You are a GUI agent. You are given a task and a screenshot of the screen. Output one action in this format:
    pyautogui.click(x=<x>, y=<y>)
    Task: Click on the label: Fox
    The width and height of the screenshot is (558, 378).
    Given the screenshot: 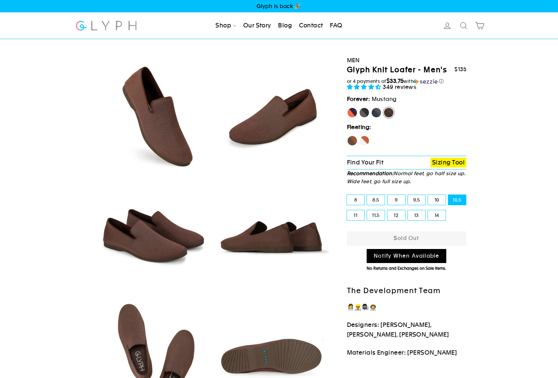 What is the action you would take?
    pyautogui.click(x=364, y=141)
    